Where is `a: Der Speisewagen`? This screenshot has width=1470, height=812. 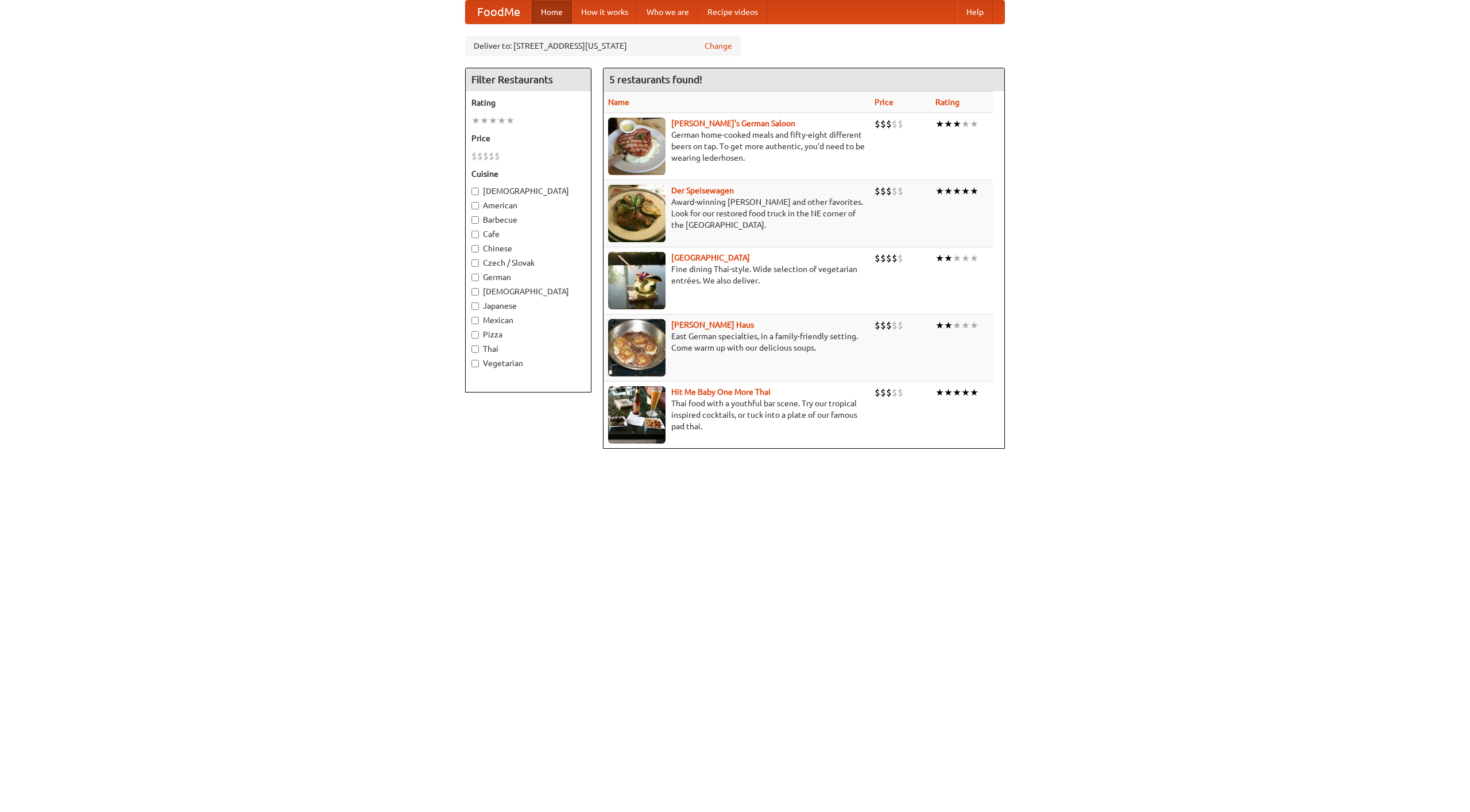 a: Der Speisewagen is located at coordinates (702, 191).